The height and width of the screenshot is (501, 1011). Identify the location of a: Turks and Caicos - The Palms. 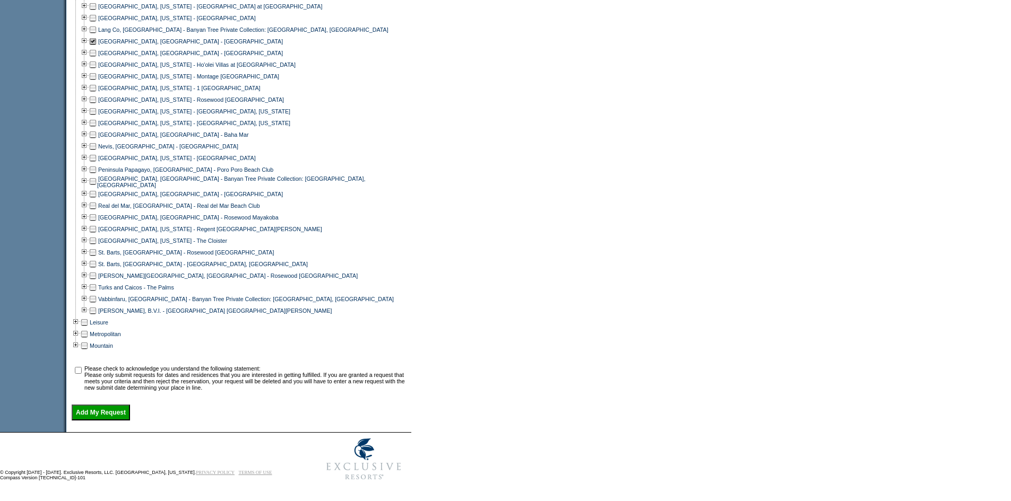
(136, 288).